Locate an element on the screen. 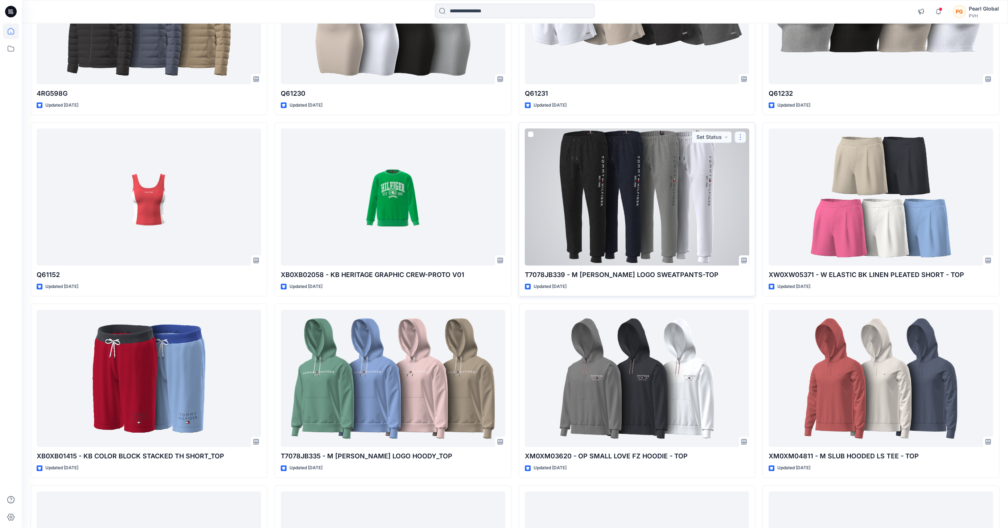  a: XB0XB01415 - KB COLOR BLOCK STACKED TH SHORT_TOP is located at coordinates (149, 378).